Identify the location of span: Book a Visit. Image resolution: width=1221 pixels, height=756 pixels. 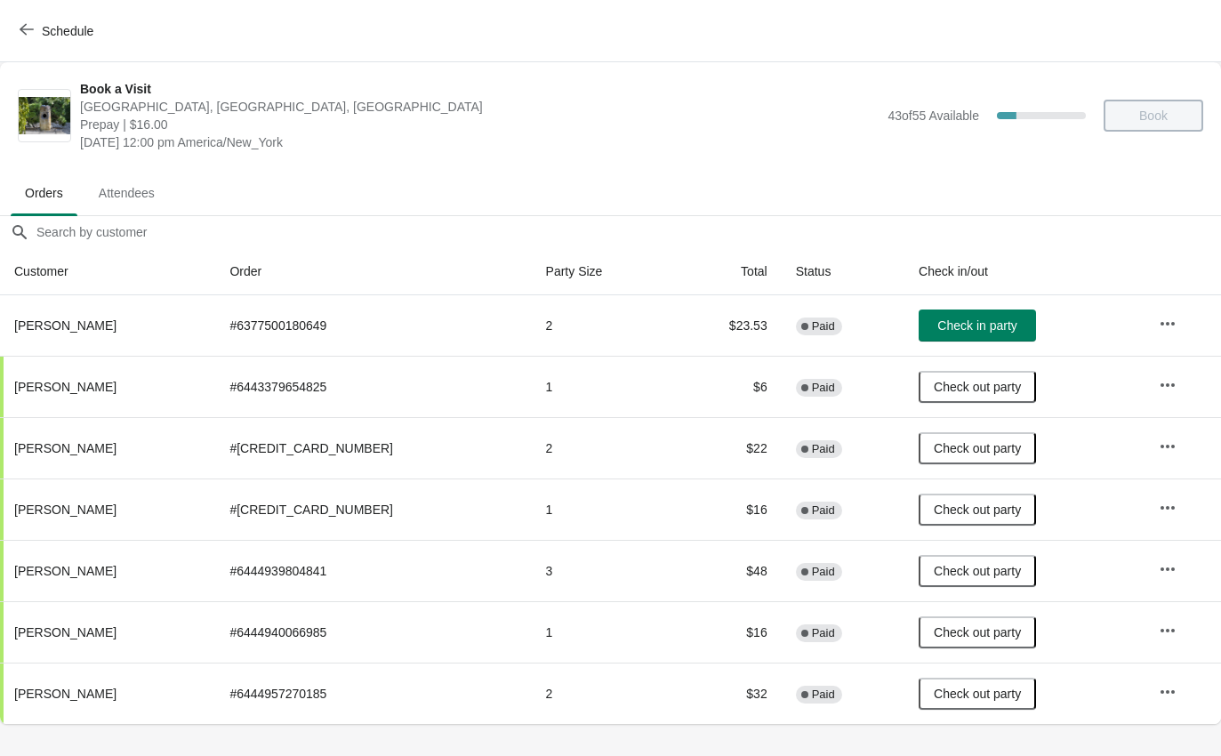
(479, 89).